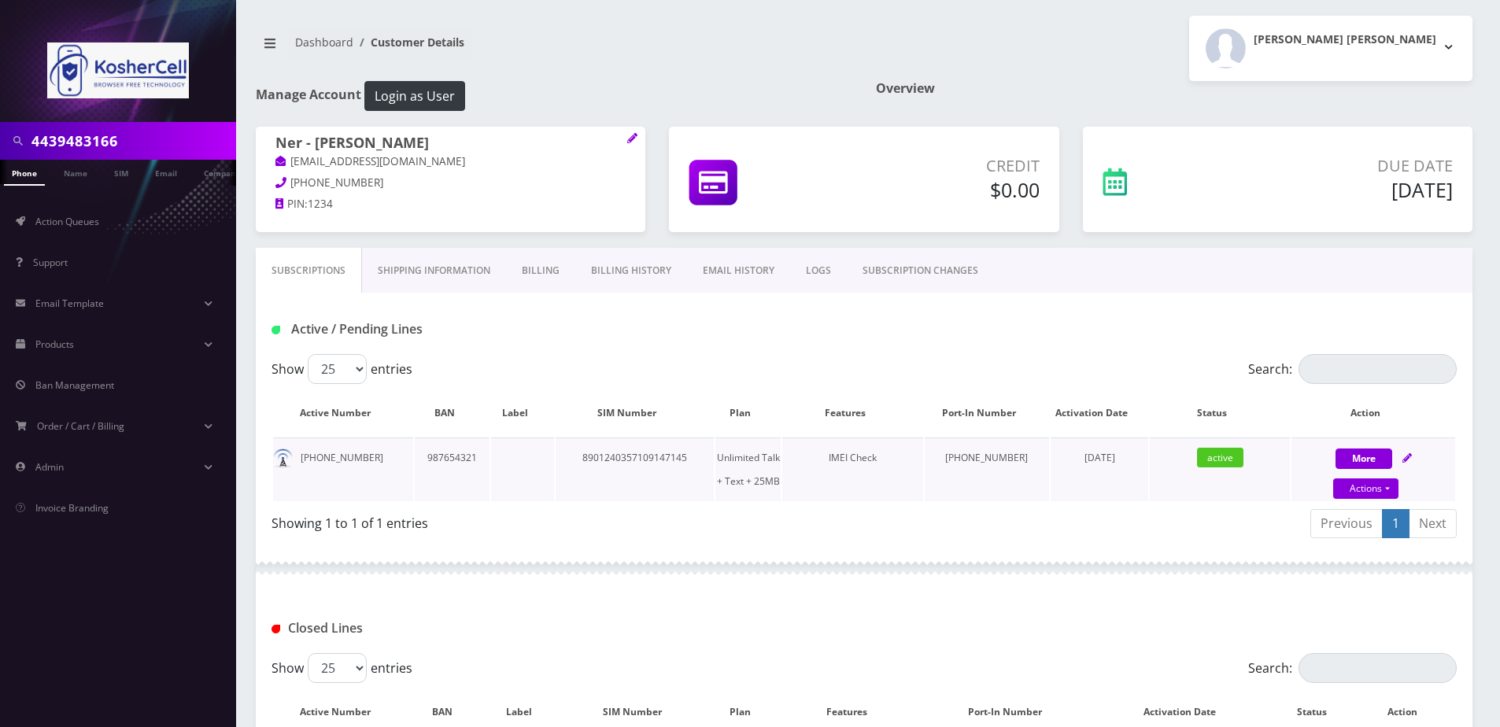  I want to click on span: active, so click(1220, 457).